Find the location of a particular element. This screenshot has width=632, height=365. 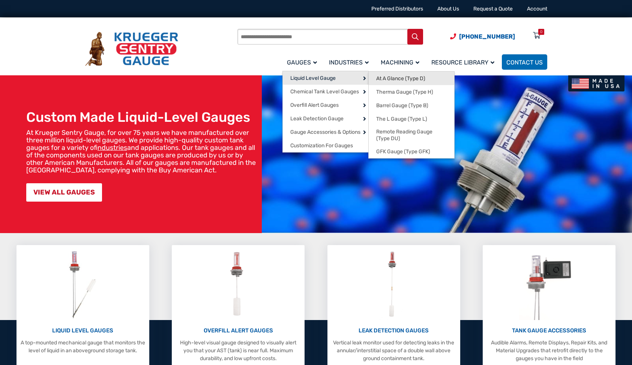

p: OVERFILL ALERT GAUGES is located at coordinates (238, 331).